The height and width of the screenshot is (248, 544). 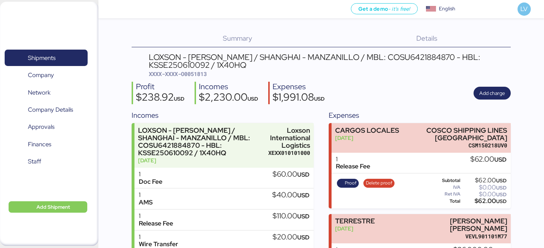 What do you see at coordinates (237, 38) in the screenshot?
I see `span: Summary` at bounding box center [237, 38].